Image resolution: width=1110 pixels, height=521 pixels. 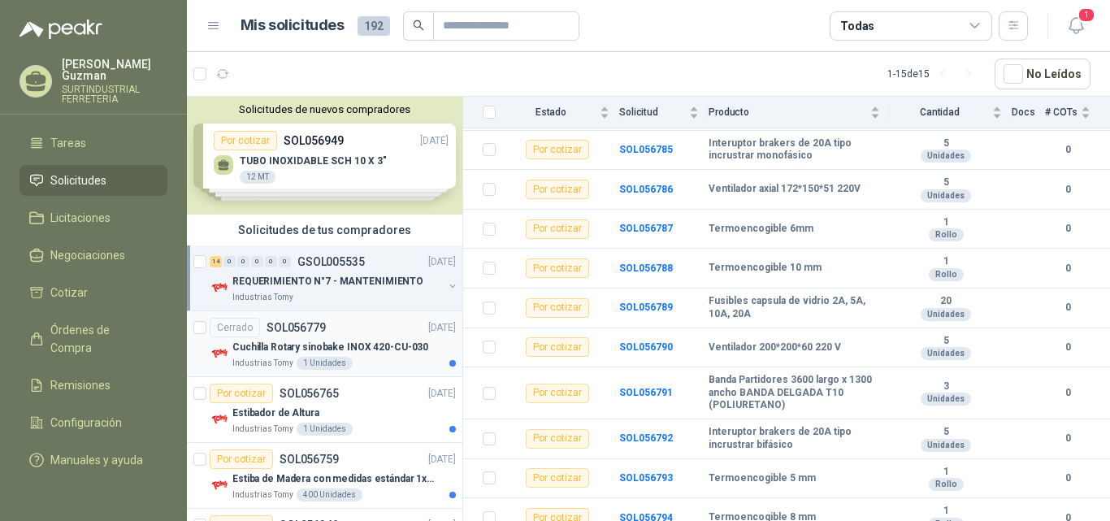 I want to click on span: Estado, so click(x=551, y=112).